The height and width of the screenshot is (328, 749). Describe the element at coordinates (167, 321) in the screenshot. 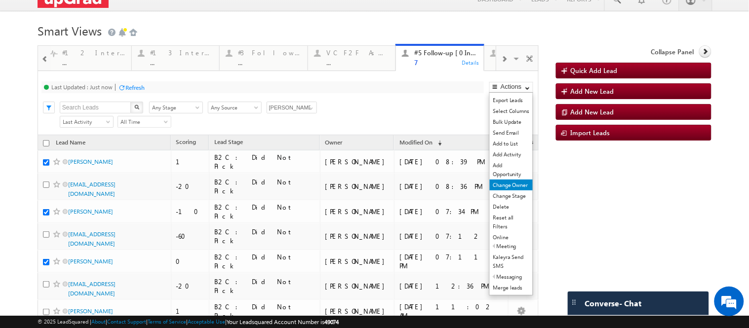

I see `a: Terms of Service` at that location.